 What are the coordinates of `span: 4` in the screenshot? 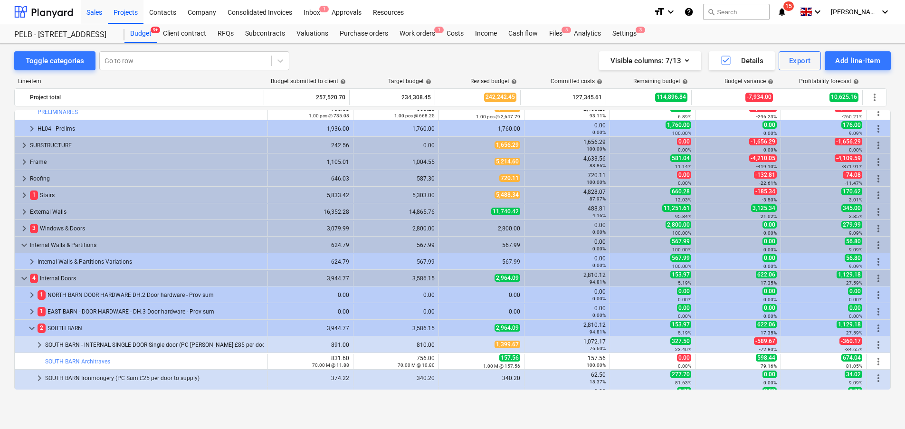 It's located at (34, 278).